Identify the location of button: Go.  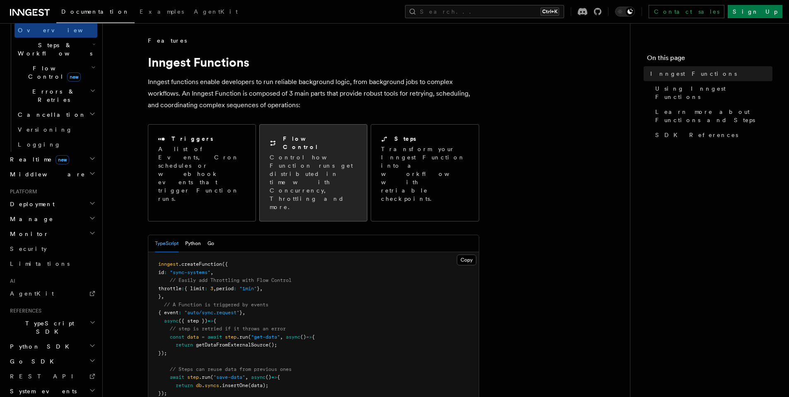
(211, 244).